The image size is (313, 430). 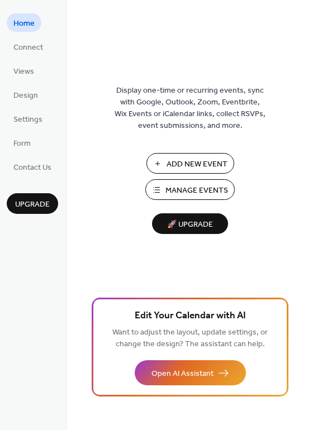 I want to click on a: Settings, so click(x=28, y=118).